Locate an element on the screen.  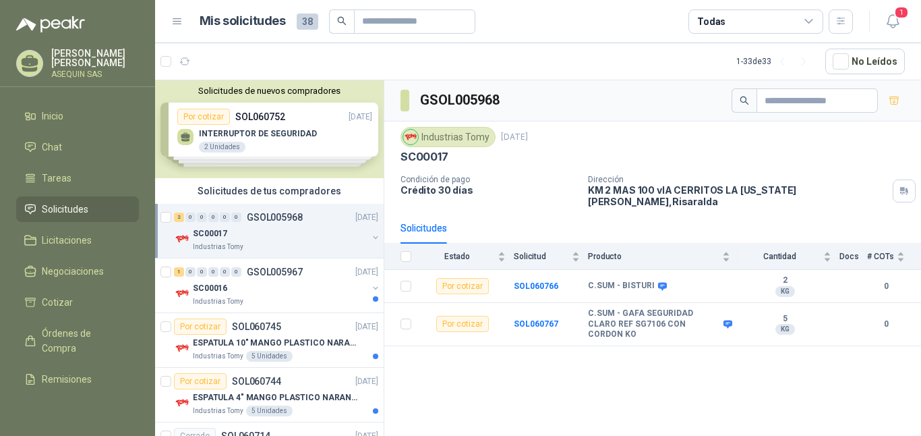
a: Tareas is located at coordinates (78, 178).